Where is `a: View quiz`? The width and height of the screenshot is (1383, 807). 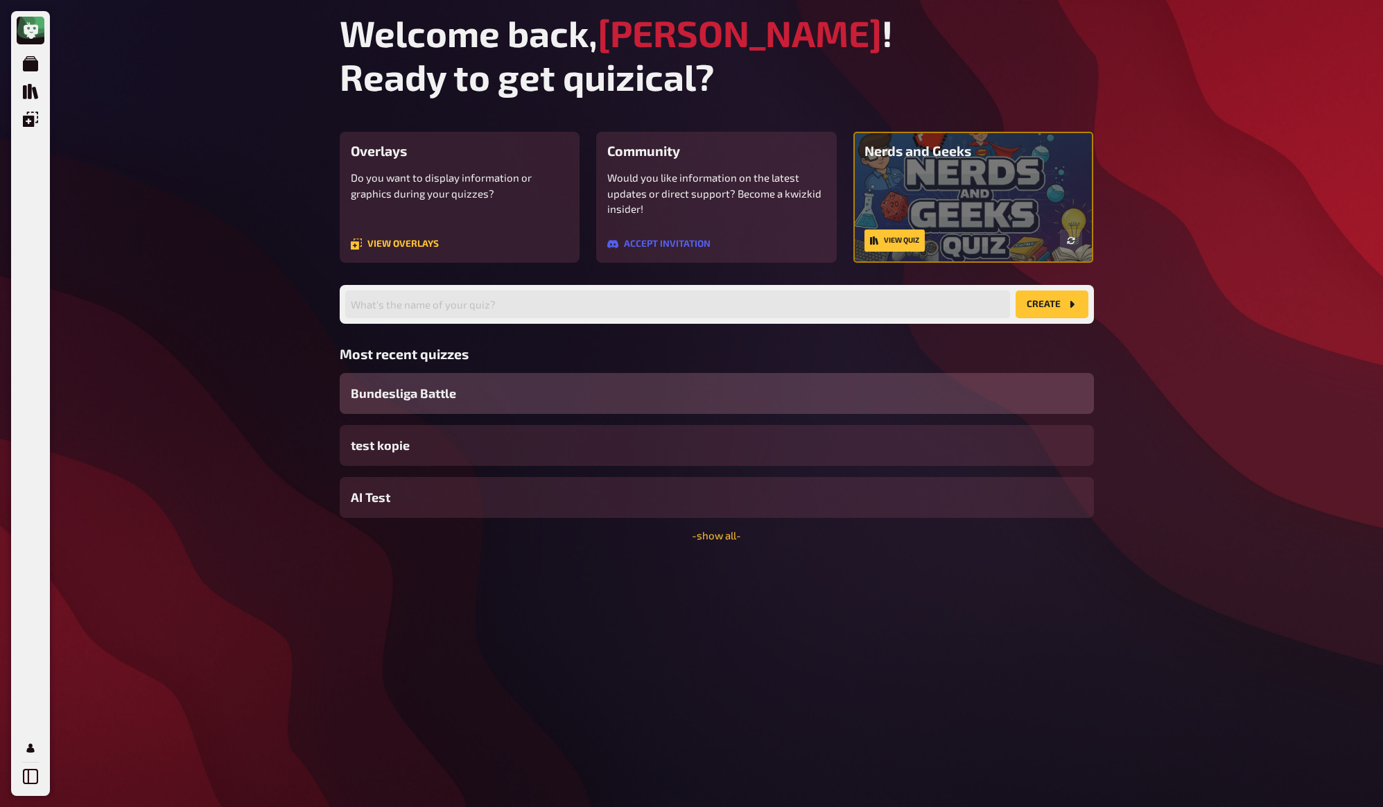
a: View quiz is located at coordinates (894, 241).